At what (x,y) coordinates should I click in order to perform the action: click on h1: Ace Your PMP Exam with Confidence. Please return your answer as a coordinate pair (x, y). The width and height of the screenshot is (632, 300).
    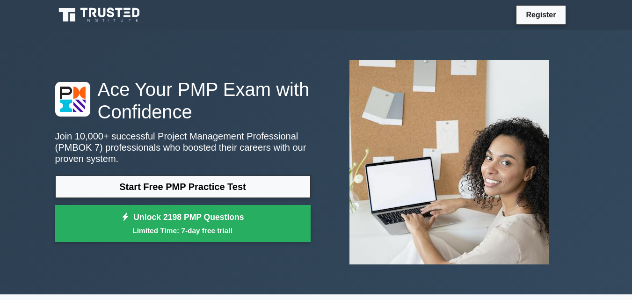
    Looking at the image, I should click on (183, 101).